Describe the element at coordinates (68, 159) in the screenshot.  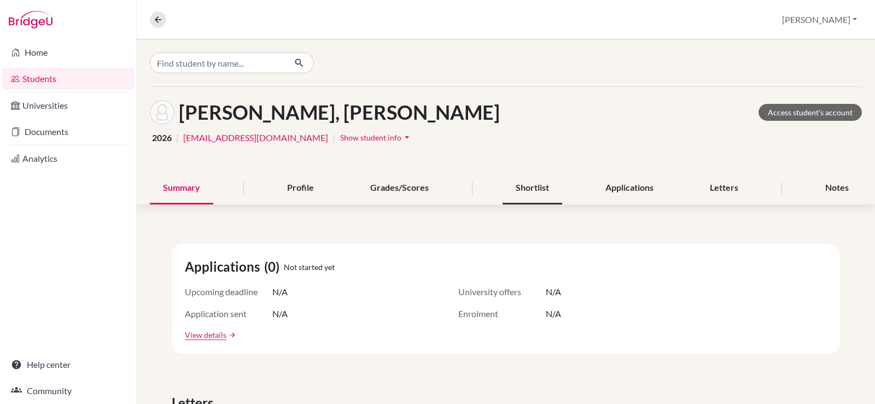
I see `a: Analytics` at that location.